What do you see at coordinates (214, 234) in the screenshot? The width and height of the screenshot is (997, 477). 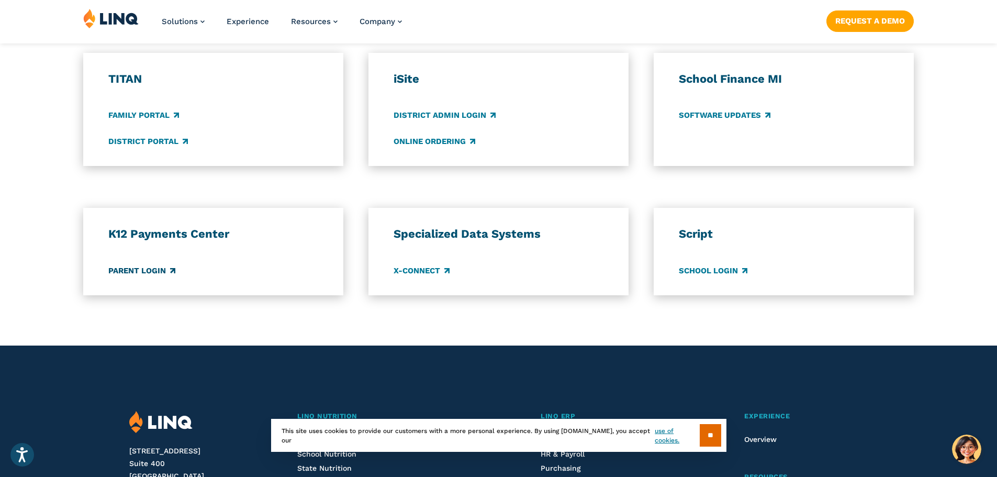 I see `h3: K12 Payments Center` at bounding box center [214, 234].